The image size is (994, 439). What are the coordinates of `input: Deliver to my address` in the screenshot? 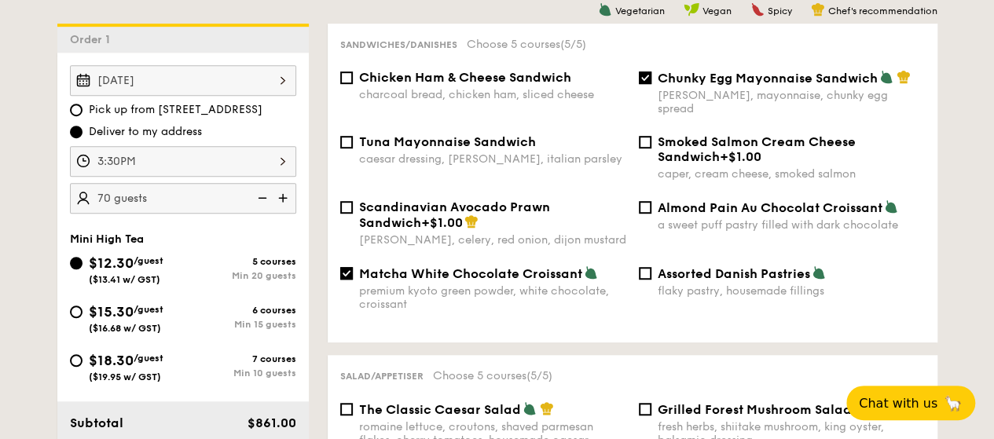 It's located at (76, 132).